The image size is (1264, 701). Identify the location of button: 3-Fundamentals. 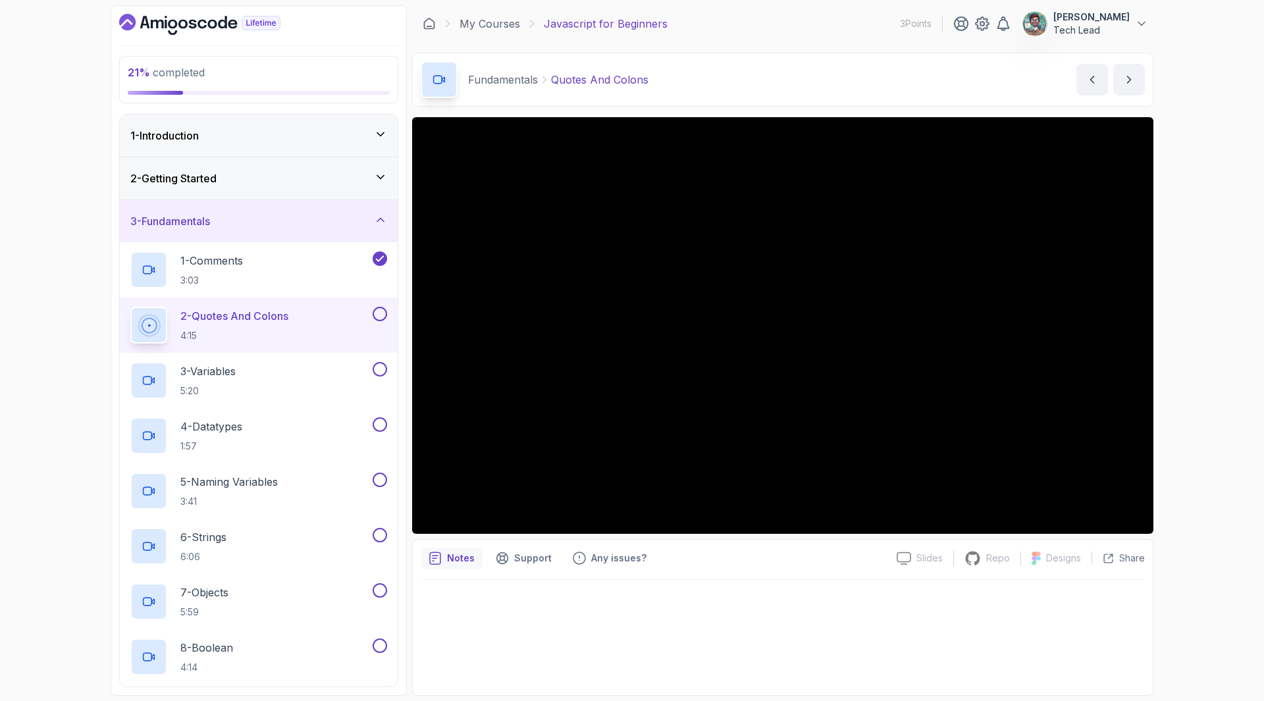
(259, 221).